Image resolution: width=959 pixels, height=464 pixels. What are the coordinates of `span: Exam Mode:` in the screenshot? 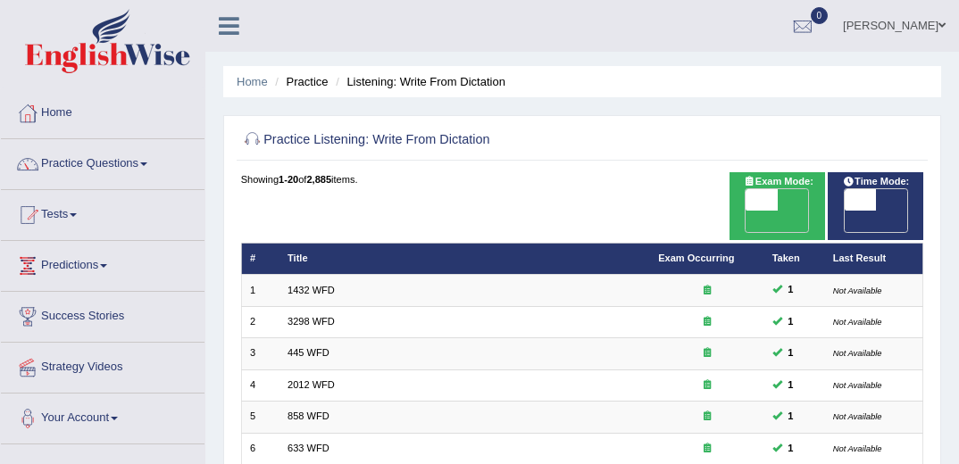 It's located at (778, 182).